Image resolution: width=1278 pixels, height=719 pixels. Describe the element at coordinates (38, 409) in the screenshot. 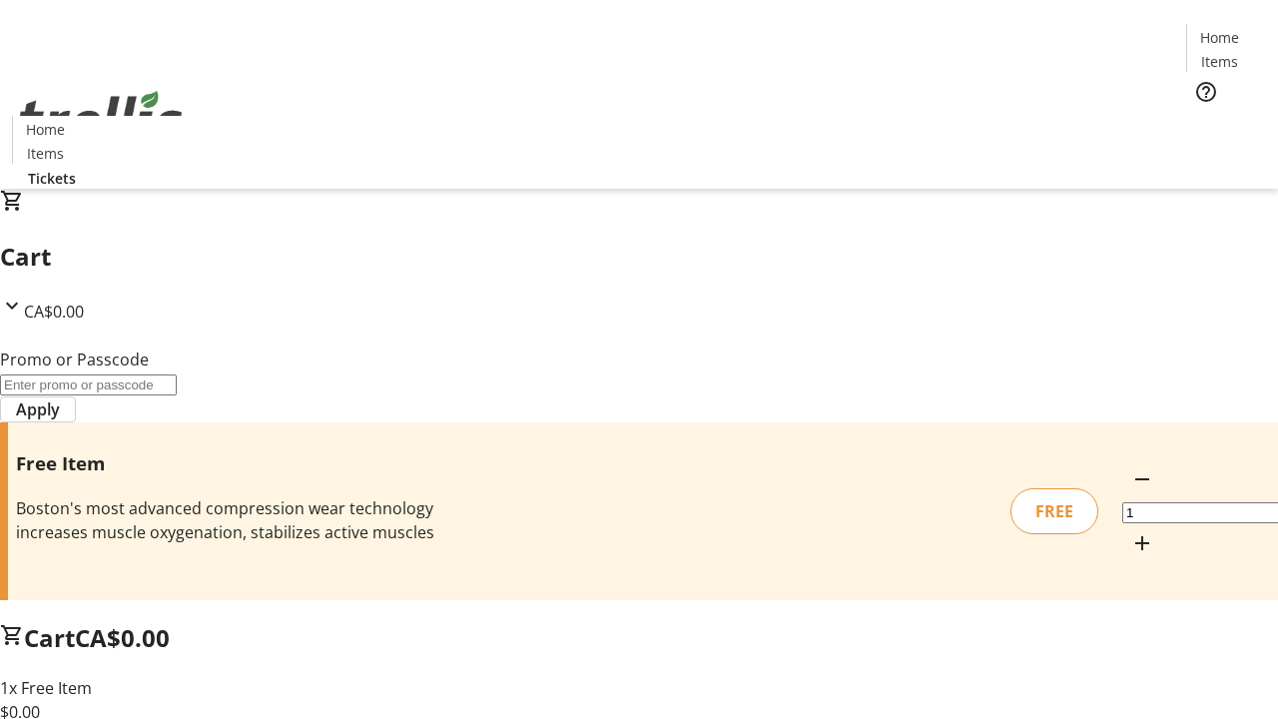

I see `span: Apply` at that location.